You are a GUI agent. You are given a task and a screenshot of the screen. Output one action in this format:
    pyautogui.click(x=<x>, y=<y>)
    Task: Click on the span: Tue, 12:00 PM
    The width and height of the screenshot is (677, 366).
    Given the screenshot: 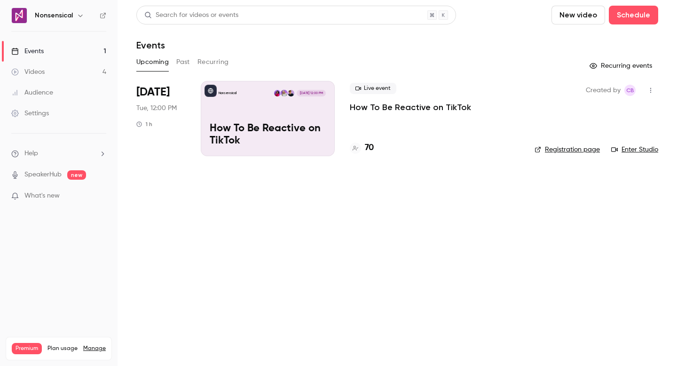 What is the action you would take?
    pyautogui.click(x=156, y=108)
    